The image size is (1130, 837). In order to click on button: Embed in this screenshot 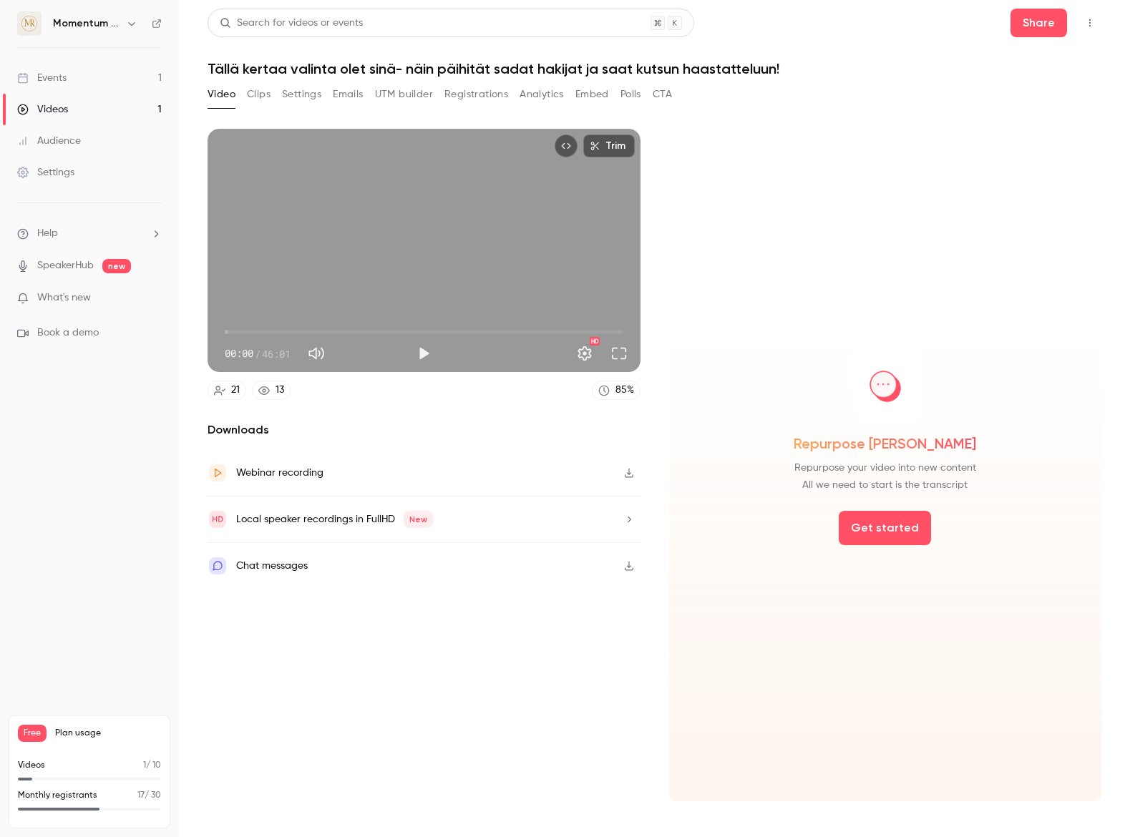, I will do `click(592, 94)`.